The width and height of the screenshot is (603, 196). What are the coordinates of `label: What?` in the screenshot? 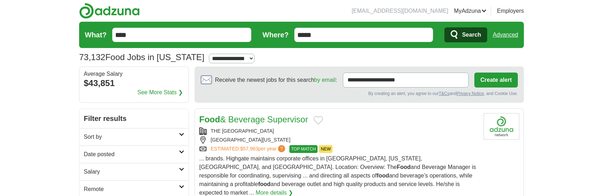 It's located at (96, 35).